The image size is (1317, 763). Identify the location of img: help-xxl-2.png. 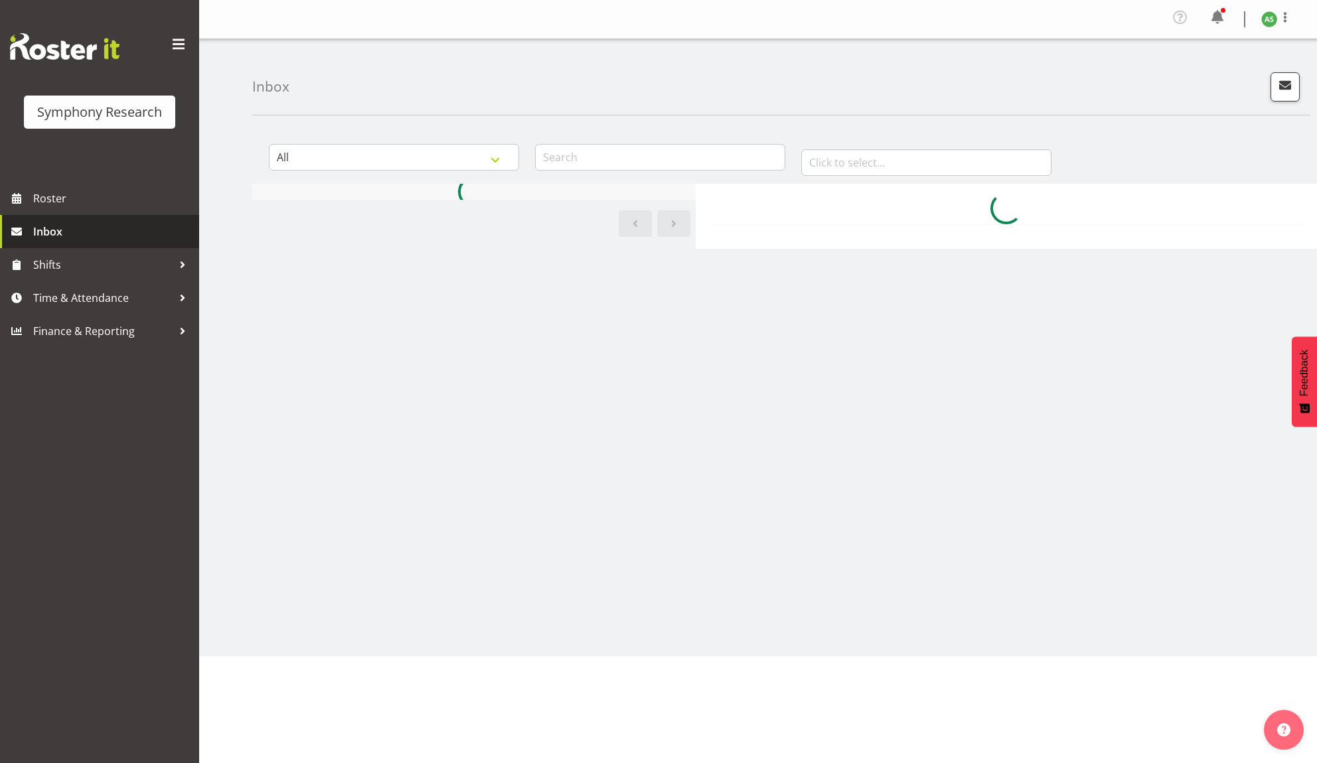
(1283, 730).